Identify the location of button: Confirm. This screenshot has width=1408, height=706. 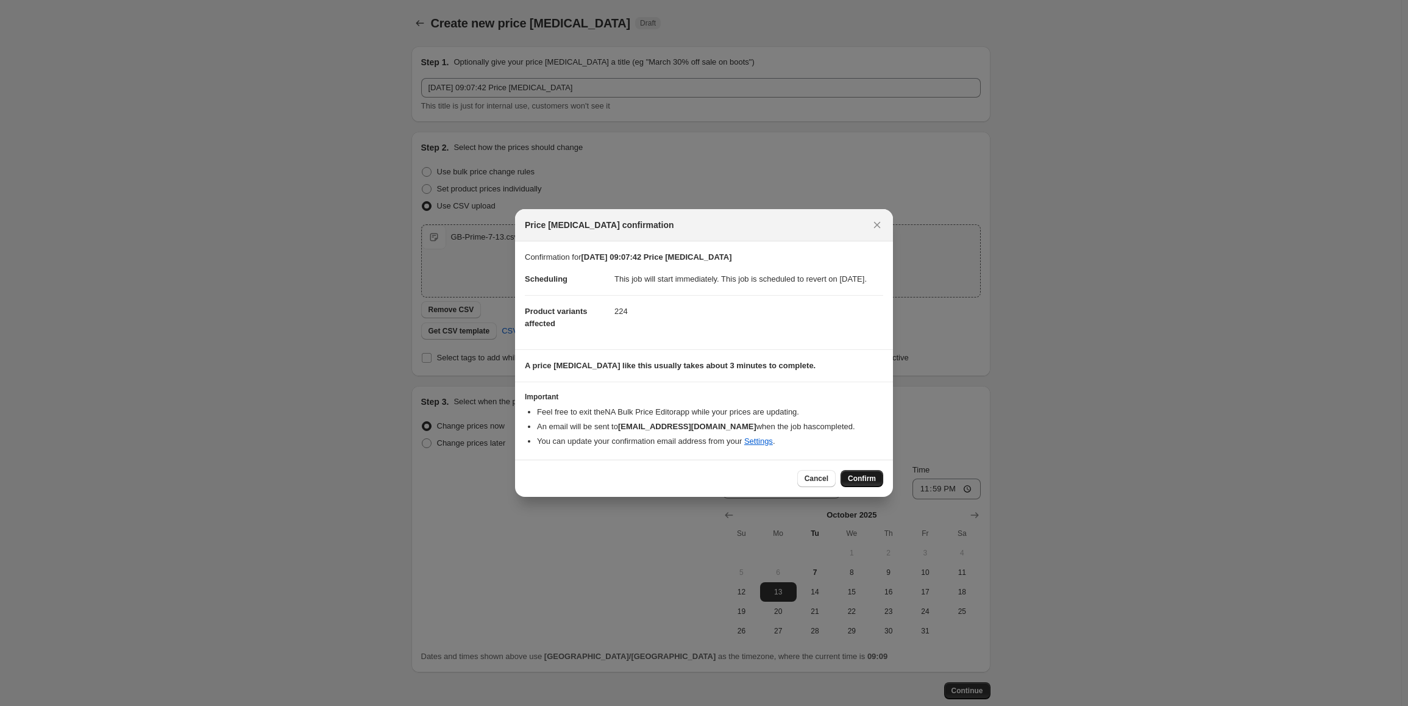
(862, 479).